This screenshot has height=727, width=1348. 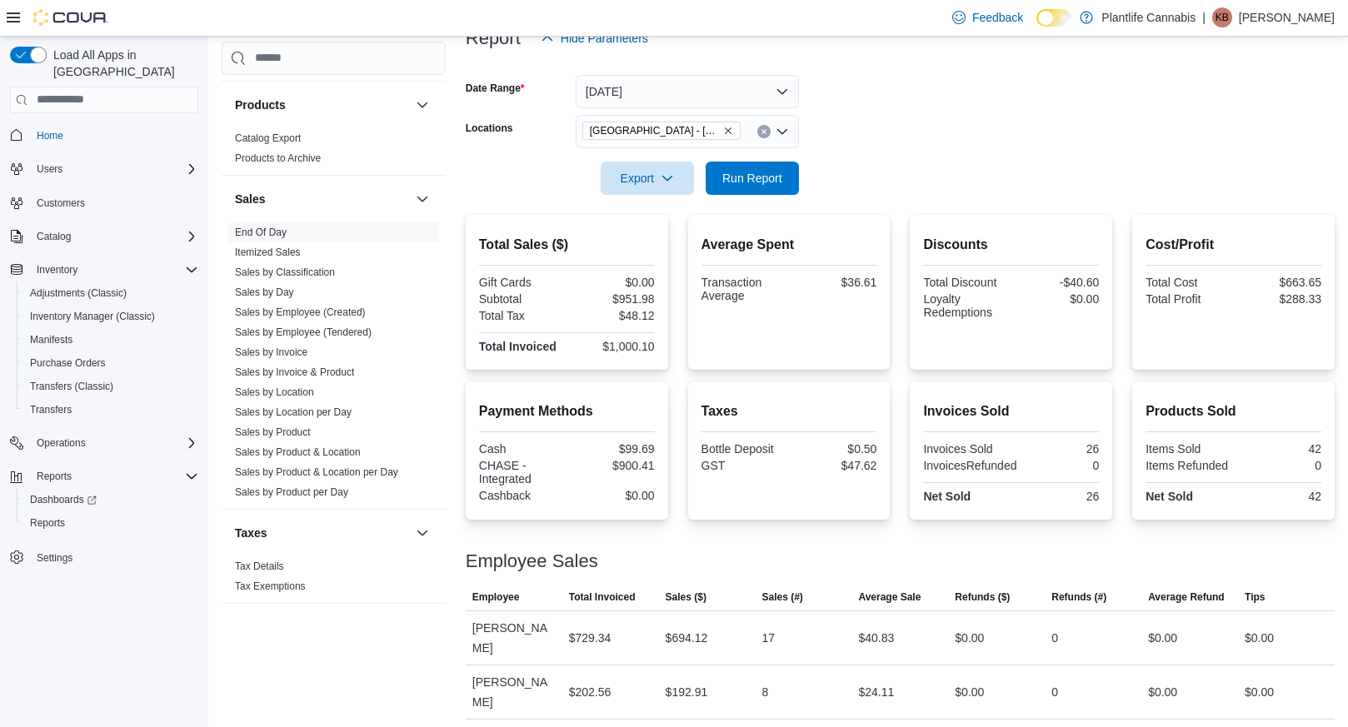 I want to click on div: 42, so click(x=1279, y=449).